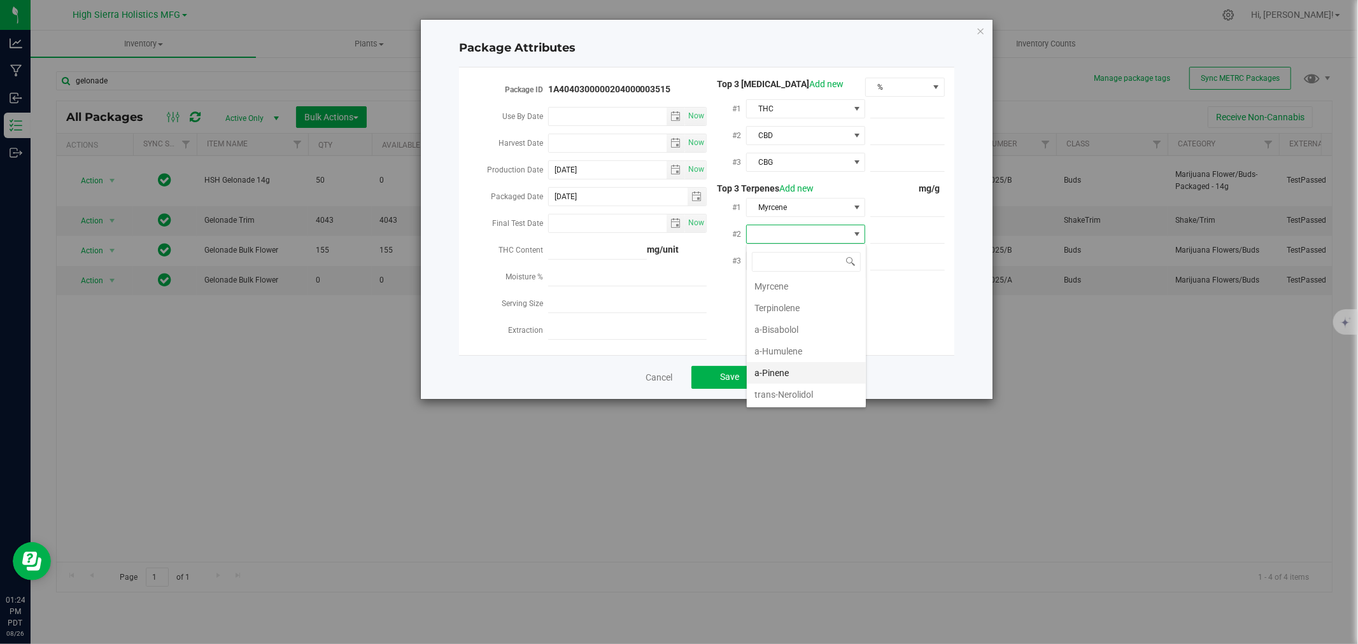  I want to click on label: Final Test Date, so click(520, 224).